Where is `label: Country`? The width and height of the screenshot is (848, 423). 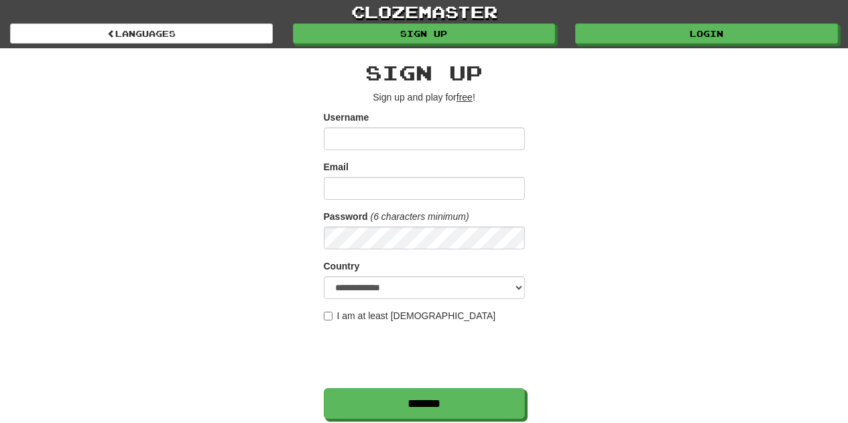 label: Country is located at coordinates (342, 266).